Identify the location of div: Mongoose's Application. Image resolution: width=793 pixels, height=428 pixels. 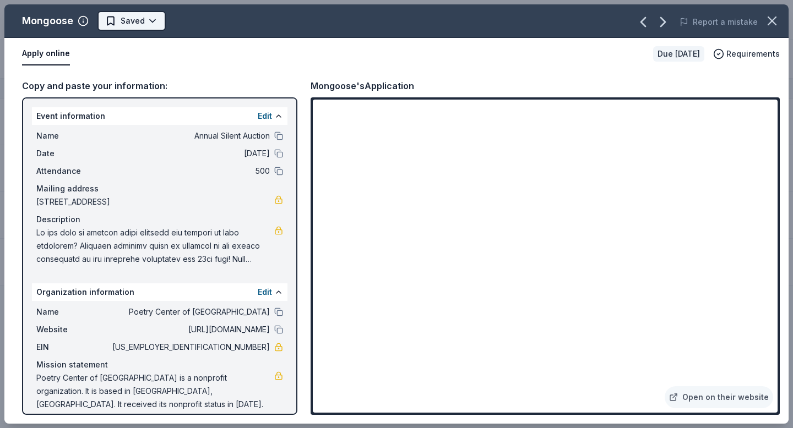
(362, 86).